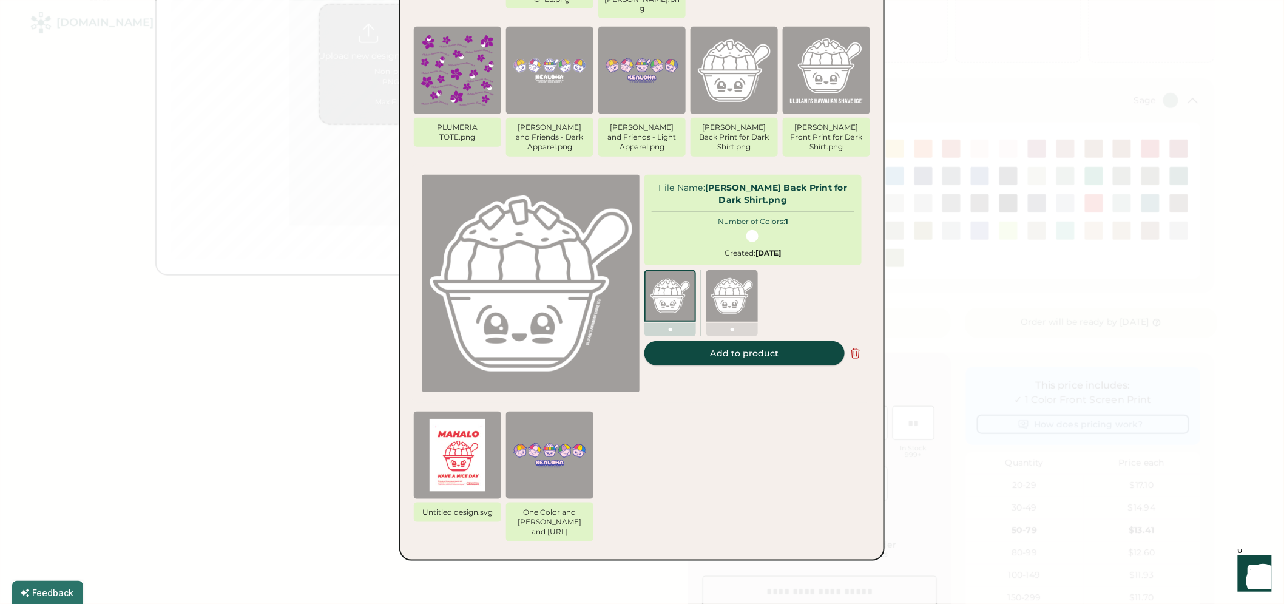 This screenshot has width=1284, height=604. Describe the element at coordinates (744, 353) in the screenshot. I see `button: Add to product` at that location.